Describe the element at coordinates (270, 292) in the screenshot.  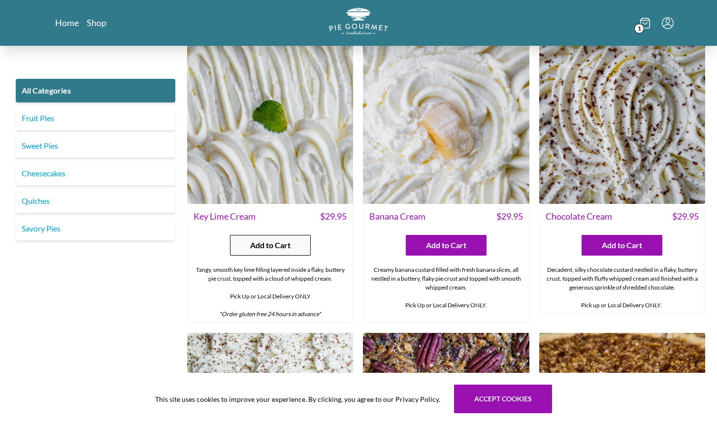
I see `div: Tangy, smooth key lime filling layered inside a flaky, buttery pie crust, topped with a cloud of ...` at that location.